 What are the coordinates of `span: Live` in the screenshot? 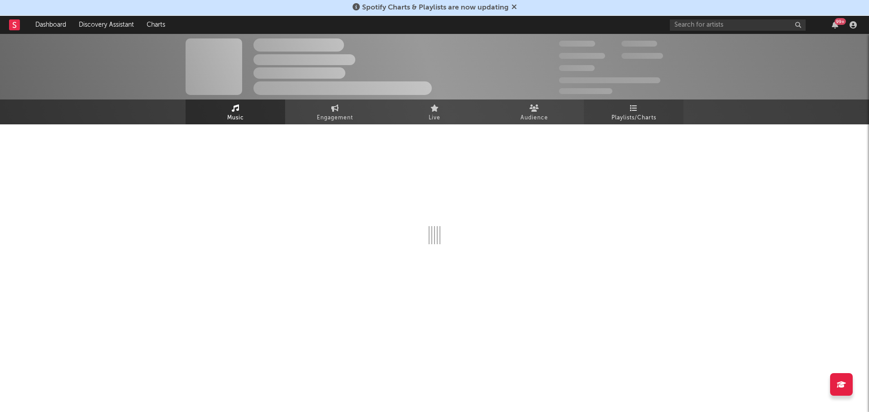 It's located at (434, 118).